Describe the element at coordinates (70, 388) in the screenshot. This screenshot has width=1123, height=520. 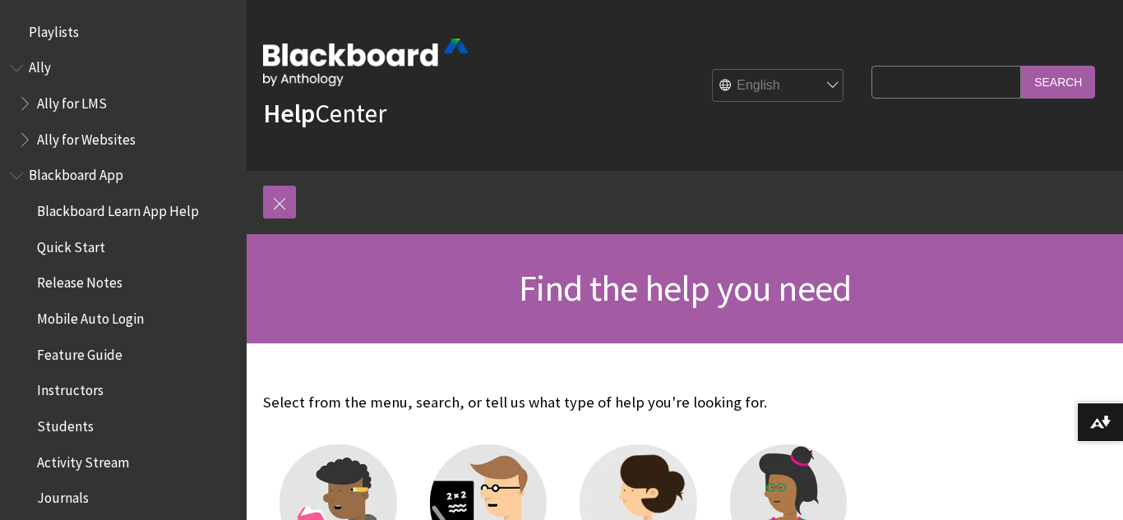
I see `span: Instructors` at that location.